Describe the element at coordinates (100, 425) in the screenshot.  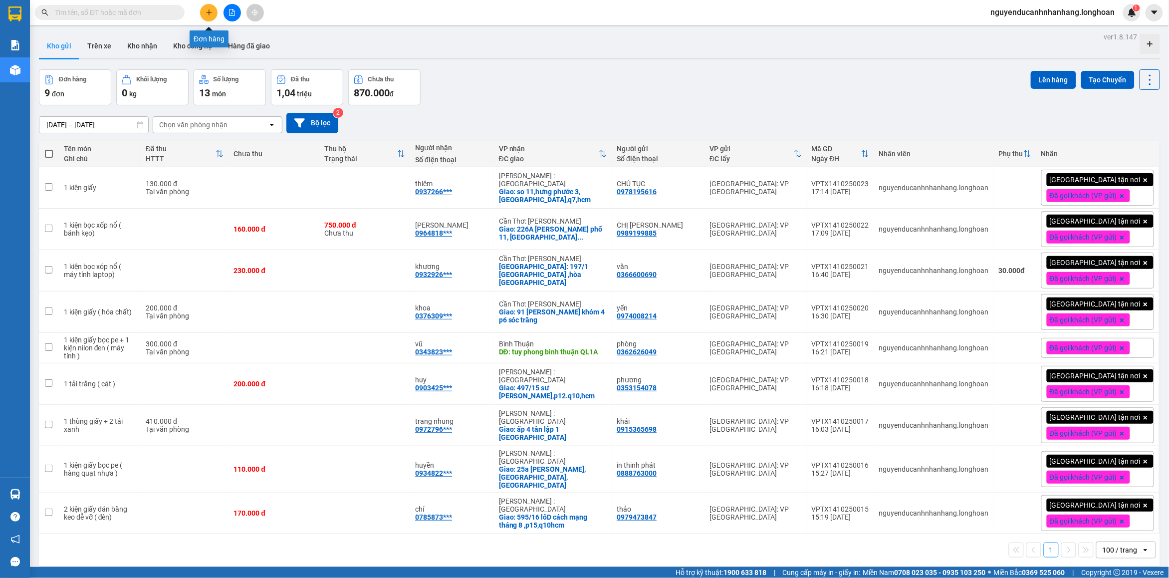
I see `div: 1 thùng giấy + 2 tải xanh` at that location.